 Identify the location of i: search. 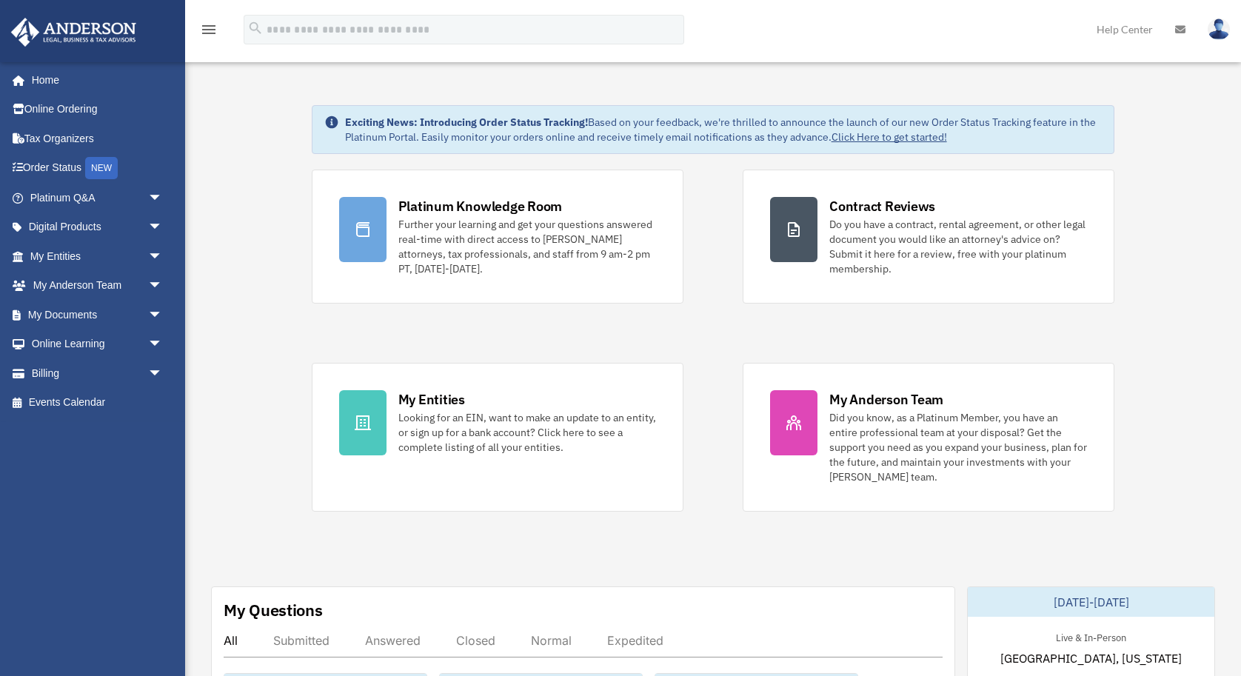
(255, 28).